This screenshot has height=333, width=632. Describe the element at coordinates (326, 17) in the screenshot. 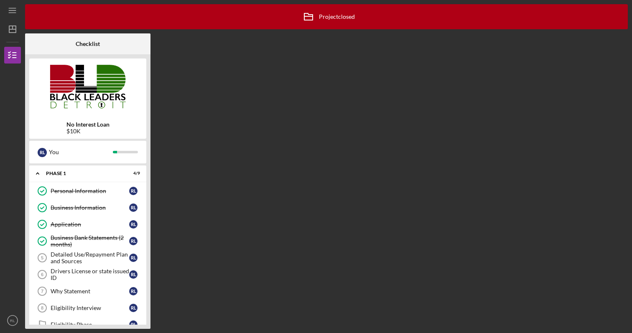

I see `div: Project closed` at that location.